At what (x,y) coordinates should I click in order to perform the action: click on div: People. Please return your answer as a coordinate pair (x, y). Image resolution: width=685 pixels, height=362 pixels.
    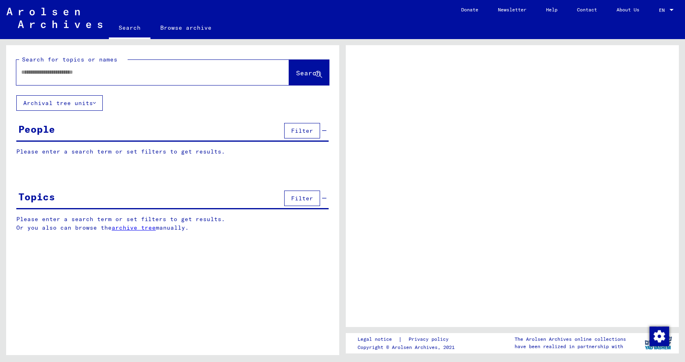
    Looking at the image, I should click on (37, 129).